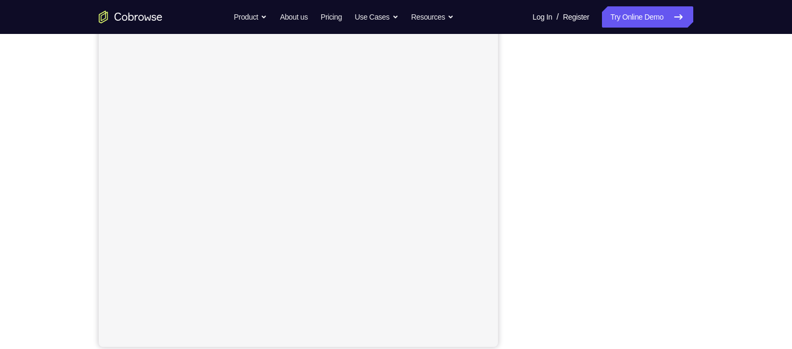  What do you see at coordinates (131, 17) in the screenshot?
I see `a: Go to the home page` at bounding box center [131, 17].